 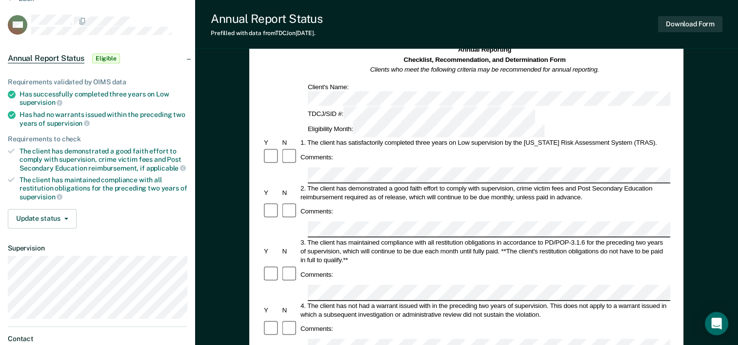 What do you see at coordinates (46, 59) in the screenshot?
I see `span: Annual Report Status` at bounding box center [46, 59].